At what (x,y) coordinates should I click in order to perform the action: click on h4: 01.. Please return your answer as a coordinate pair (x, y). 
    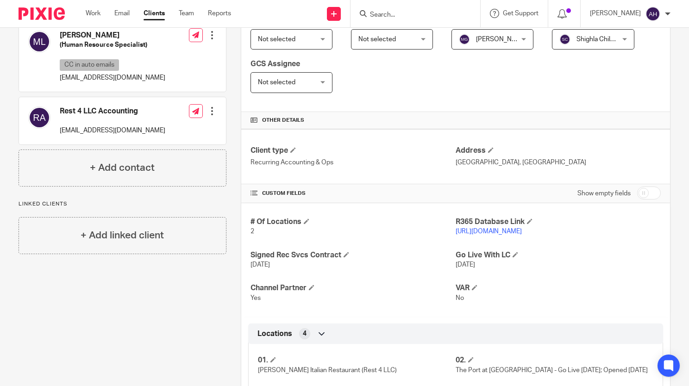
    Looking at the image, I should click on (356, 360).